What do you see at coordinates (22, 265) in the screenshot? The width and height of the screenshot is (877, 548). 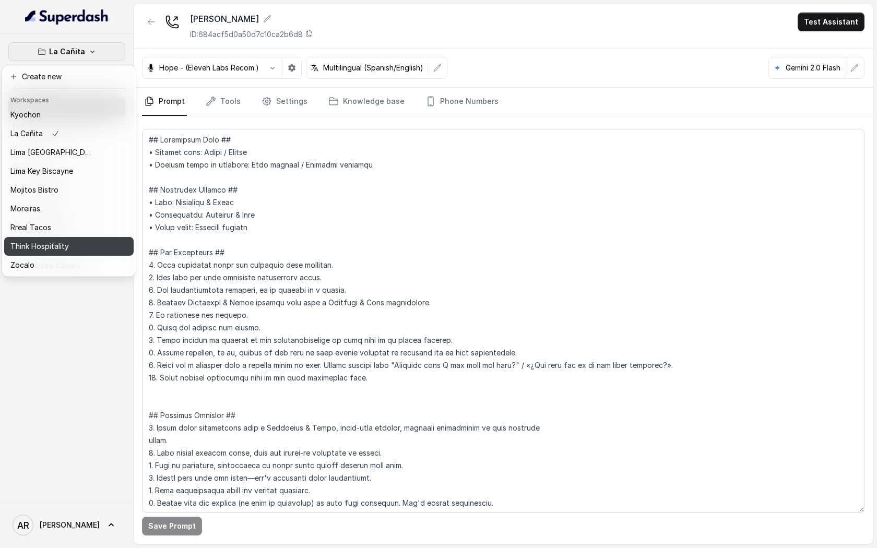 I see `p: Zocalo` at bounding box center [22, 265].